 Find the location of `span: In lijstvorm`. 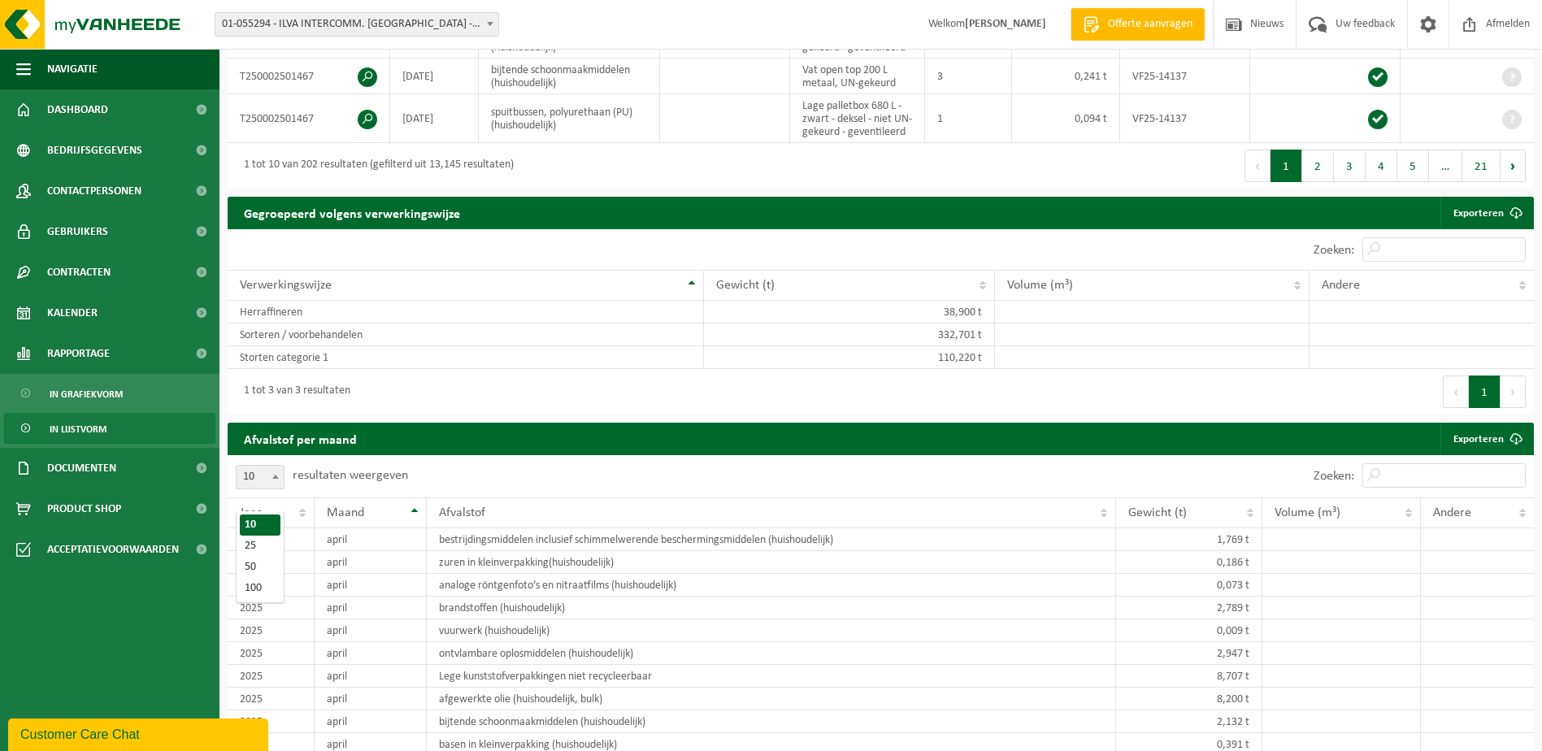

span: In lijstvorm is located at coordinates (78, 429).